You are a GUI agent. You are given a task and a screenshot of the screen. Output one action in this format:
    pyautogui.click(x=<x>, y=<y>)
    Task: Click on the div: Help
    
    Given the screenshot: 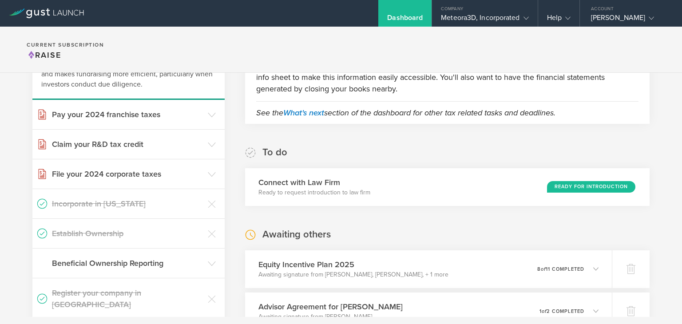 What is the action you would take?
    pyautogui.click(x=559, y=20)
    